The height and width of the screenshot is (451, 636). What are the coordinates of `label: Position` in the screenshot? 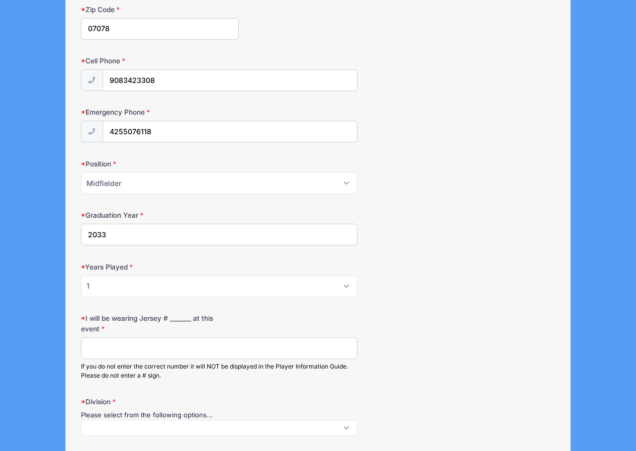 It's located at (160, 164).